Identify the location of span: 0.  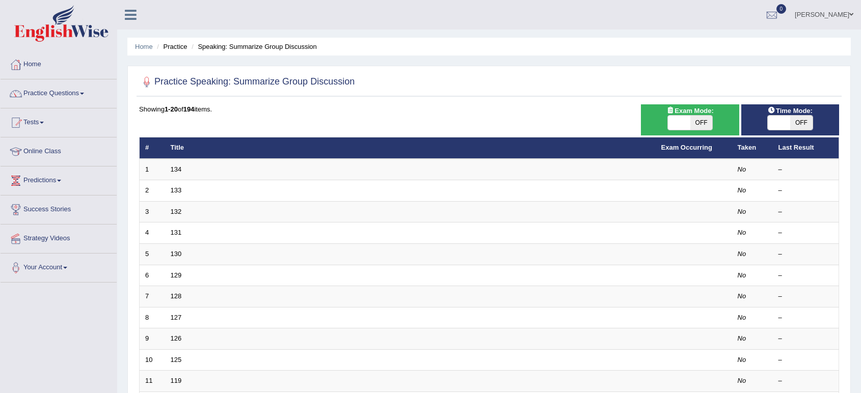
(781, 9).